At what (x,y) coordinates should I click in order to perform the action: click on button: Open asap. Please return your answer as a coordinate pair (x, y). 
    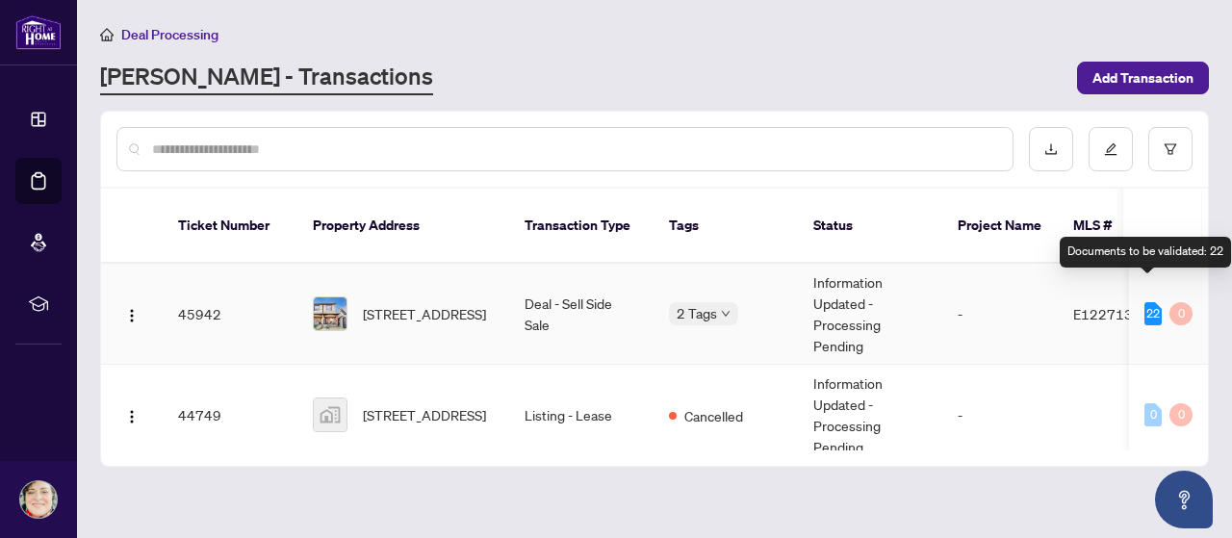
    Looking at the image, I should click on (1184, 500).